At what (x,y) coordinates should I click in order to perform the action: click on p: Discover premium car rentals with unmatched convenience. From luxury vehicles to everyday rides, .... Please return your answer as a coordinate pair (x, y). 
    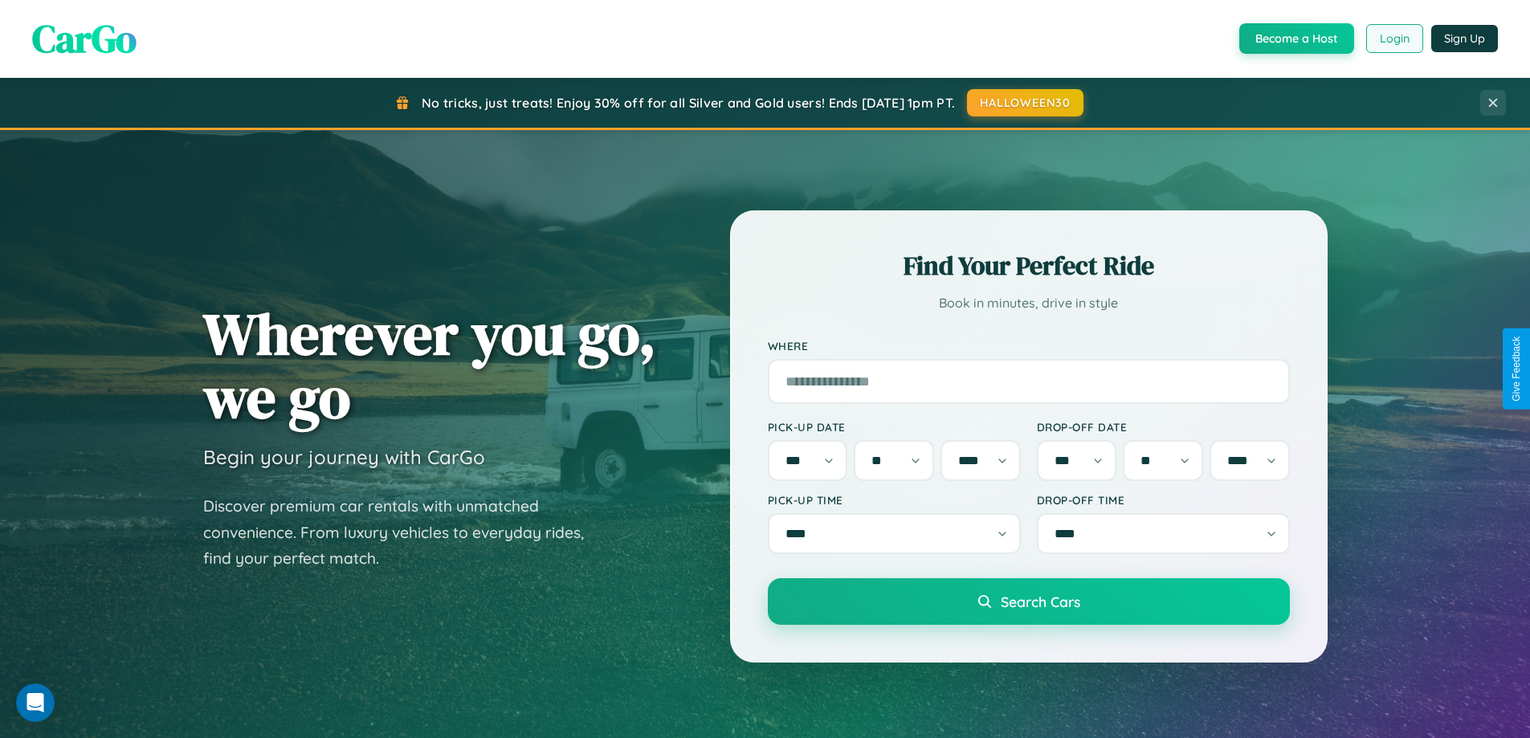
    Looking at the image, I should click on (404, 532).